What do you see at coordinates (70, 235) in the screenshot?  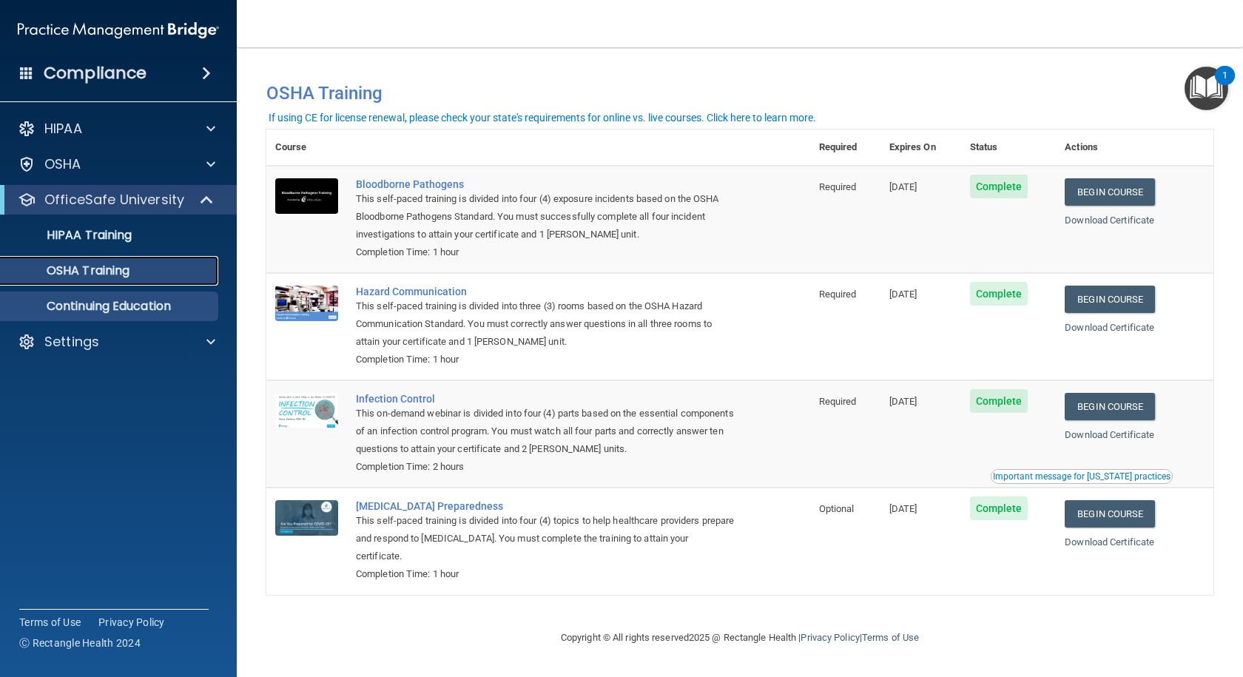 I see `p: HIPAA Training` at bounding box center [70, 235].